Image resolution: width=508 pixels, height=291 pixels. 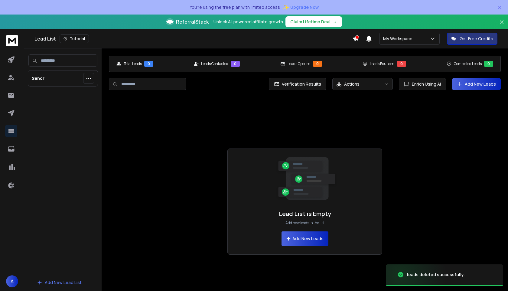 What do you see at coordinates (382, 64) in the screenshot?
I see `p: Leads Bounced` at bounding box center [382, 64].